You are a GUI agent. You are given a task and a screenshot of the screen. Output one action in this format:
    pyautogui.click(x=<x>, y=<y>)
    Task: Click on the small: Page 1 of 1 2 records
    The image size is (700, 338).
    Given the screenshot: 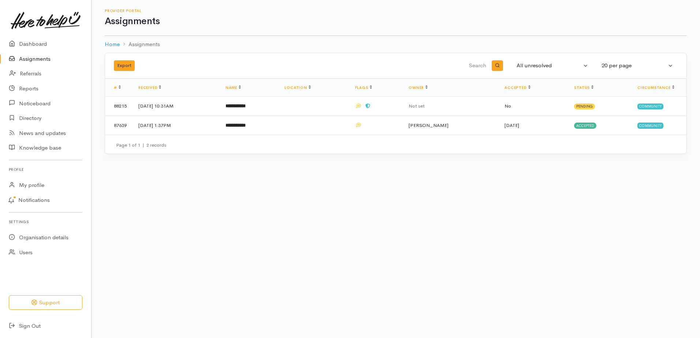 What is the action you would take?
    pyautogui.click(x=141, y=145)
    